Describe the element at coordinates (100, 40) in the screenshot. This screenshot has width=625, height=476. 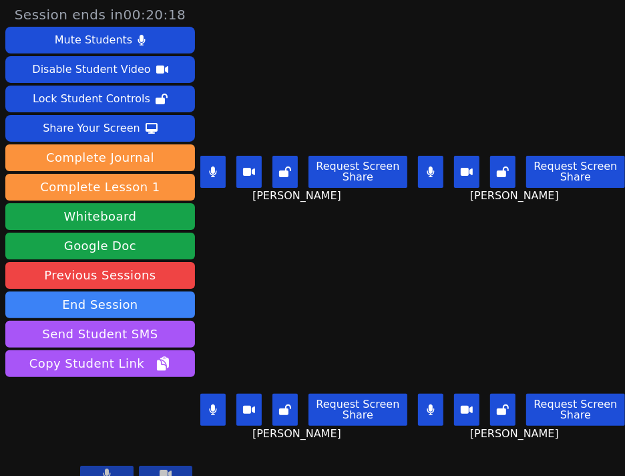
I see `button: Mute Students` at that location.